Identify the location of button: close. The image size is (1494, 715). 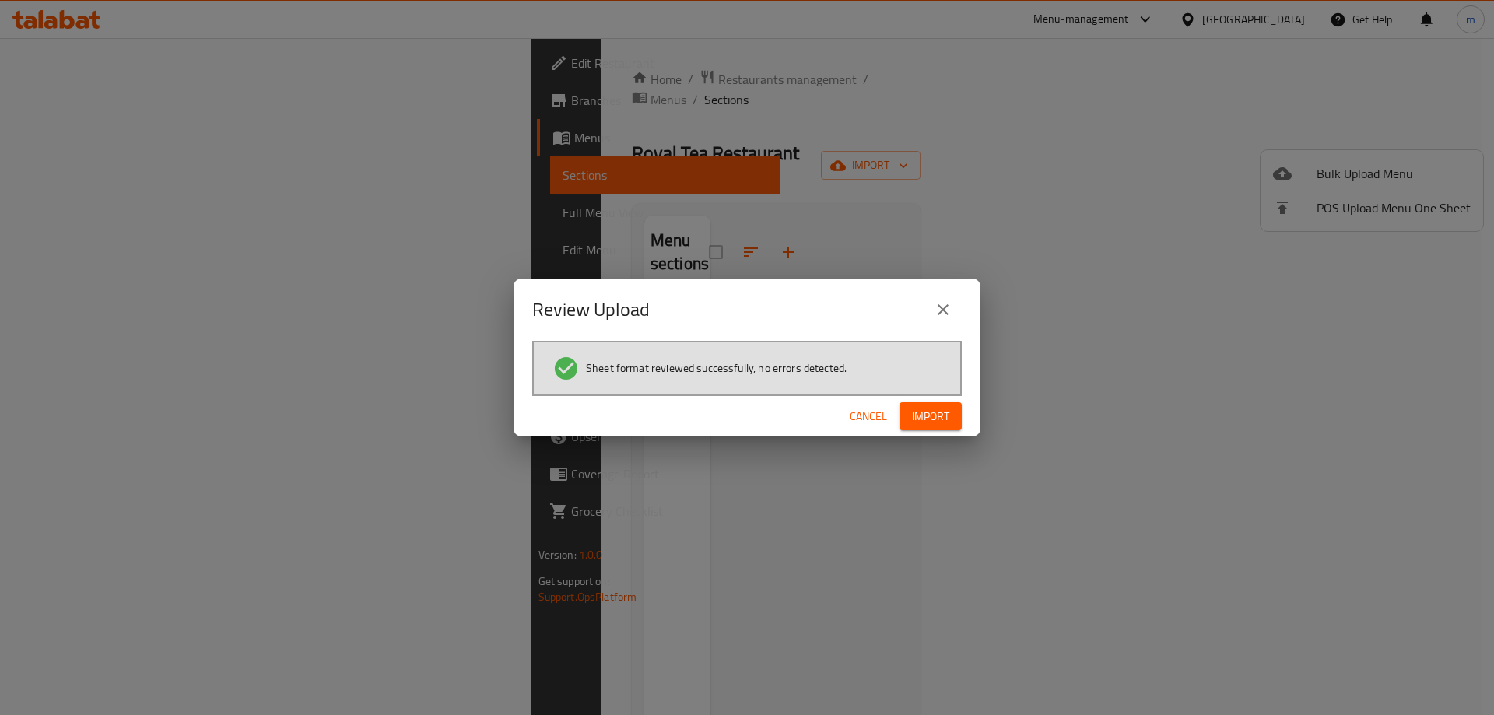
(943, 310).